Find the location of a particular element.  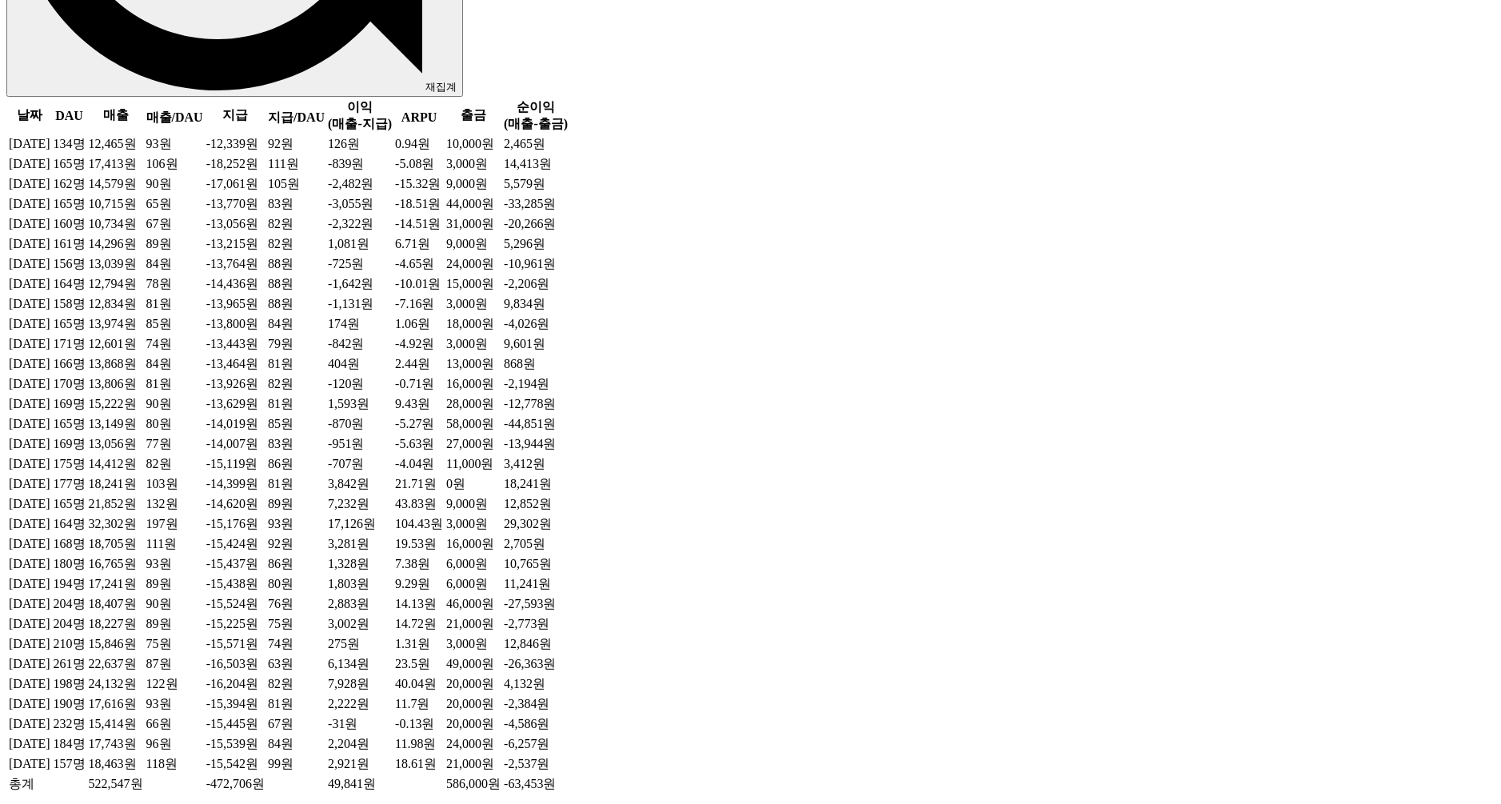

td: 75원 is located at coordinates (174, 644).